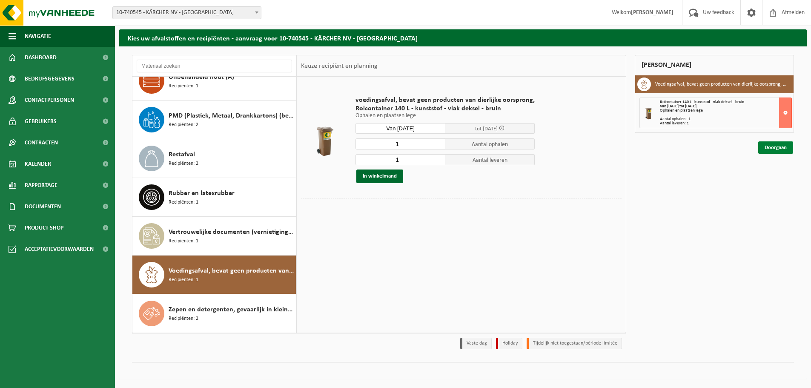 The height and width of the screenshot is (388, 811). I want to click on button: Rubber en latexrubber Recipiënten: 1, so click(214, 197).